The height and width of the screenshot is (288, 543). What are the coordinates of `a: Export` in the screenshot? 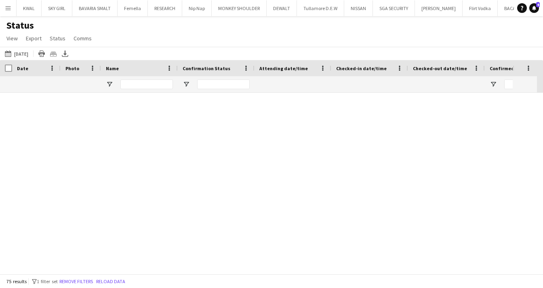 It's located at (34, 38).